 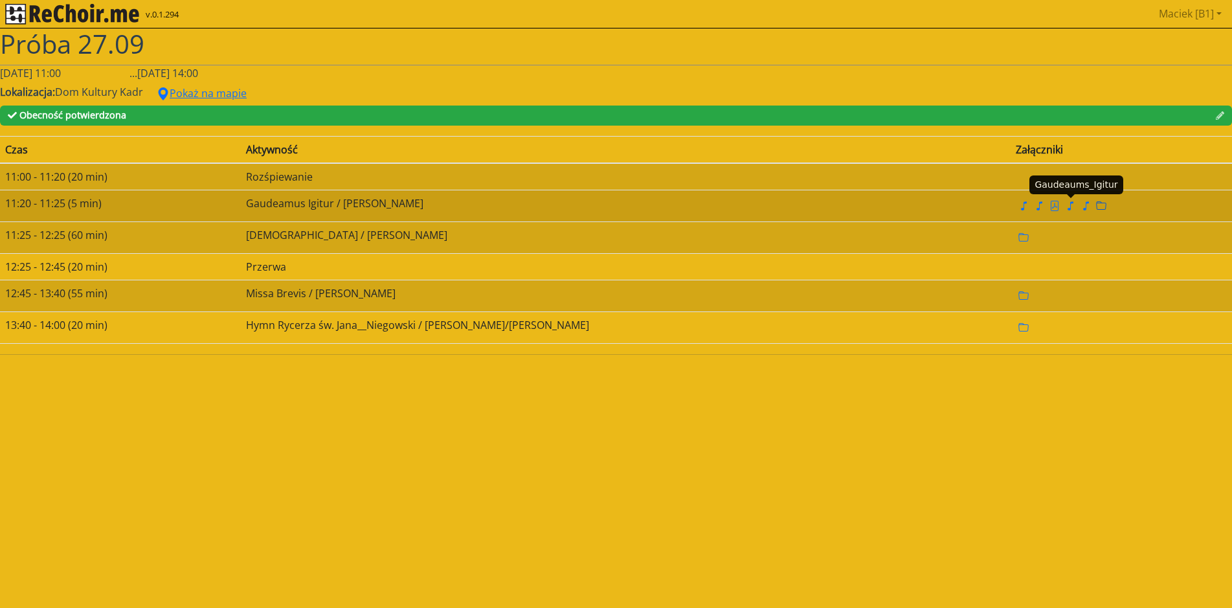 I want to click on span: Dom Kultury Kadr, so click(x=99, y=92).